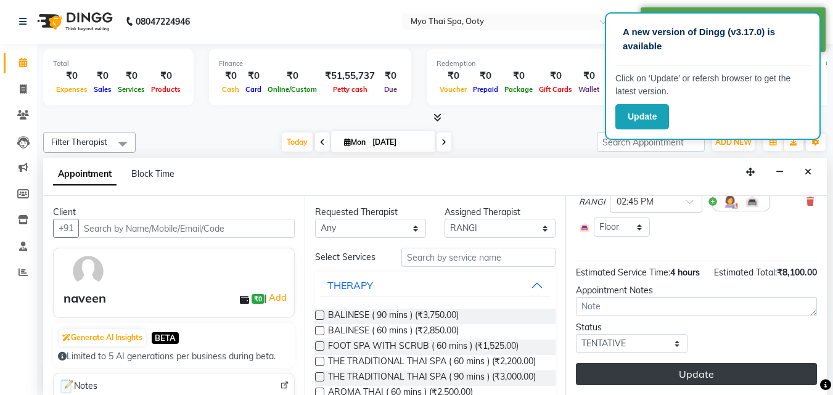 This screenshot has width=833, height=395. I want to click on div: Appointment Notes, so click(696, 291).